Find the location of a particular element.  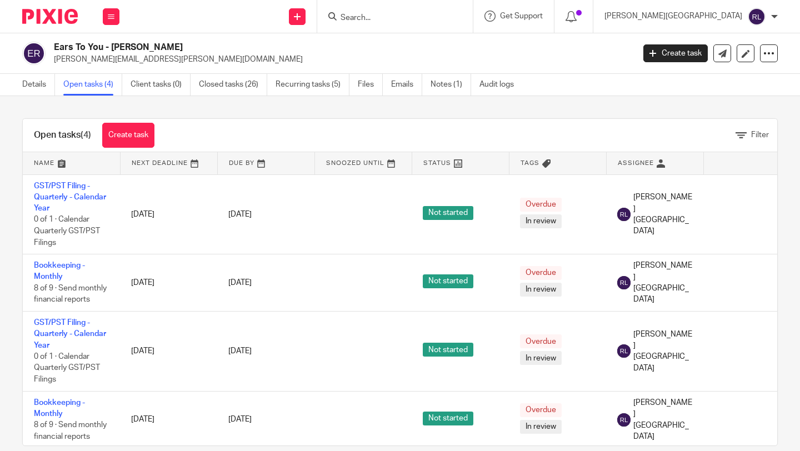

span: Get Support is located at coordinates (521, 16).